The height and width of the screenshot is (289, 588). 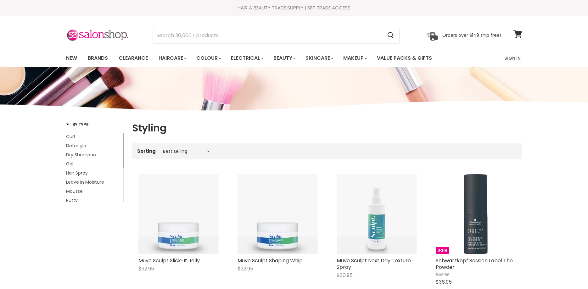 I want to click on img: Schwarzkopf Session Label The Powder, so click(x=476, y=214).